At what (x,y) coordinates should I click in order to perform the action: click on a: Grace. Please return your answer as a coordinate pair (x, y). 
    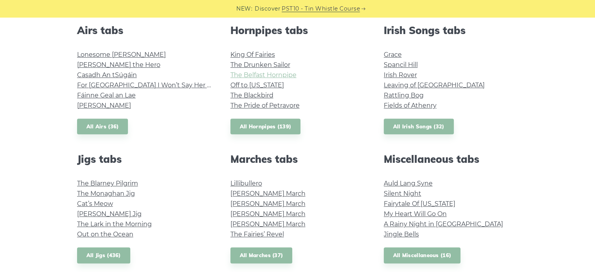
    Looking at the image, I should click on (393, 54).